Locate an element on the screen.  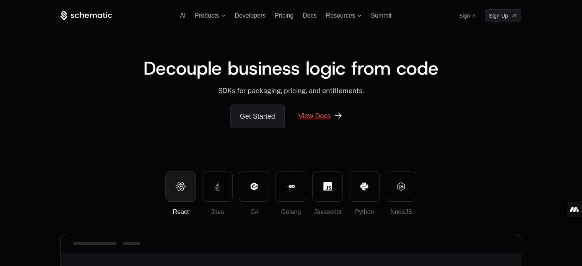
button: Python is located at coordinates (364, 186).